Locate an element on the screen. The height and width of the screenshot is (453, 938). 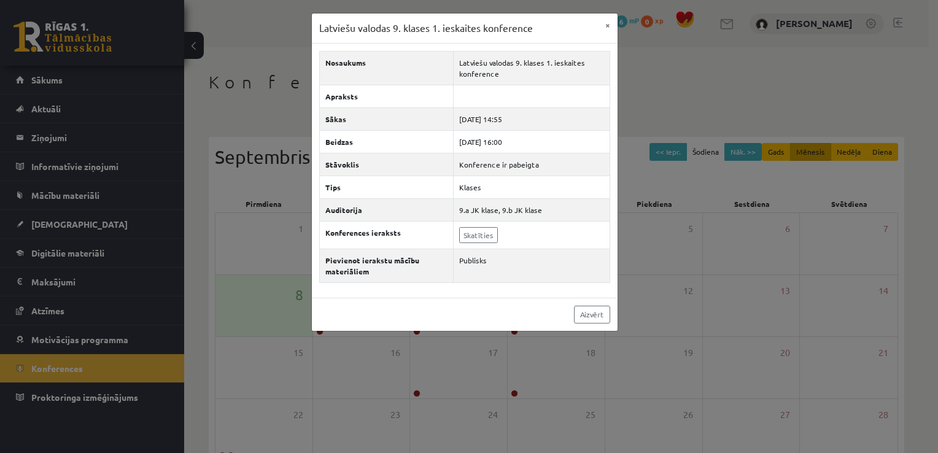
th: Konferences ieraksts is located at coordinates (386, 235).